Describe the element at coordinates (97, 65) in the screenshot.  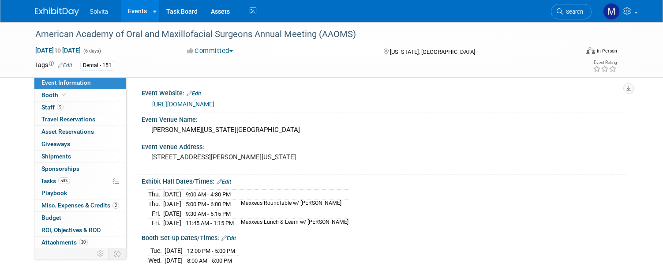
I see `div: Dental - 151` at that location.